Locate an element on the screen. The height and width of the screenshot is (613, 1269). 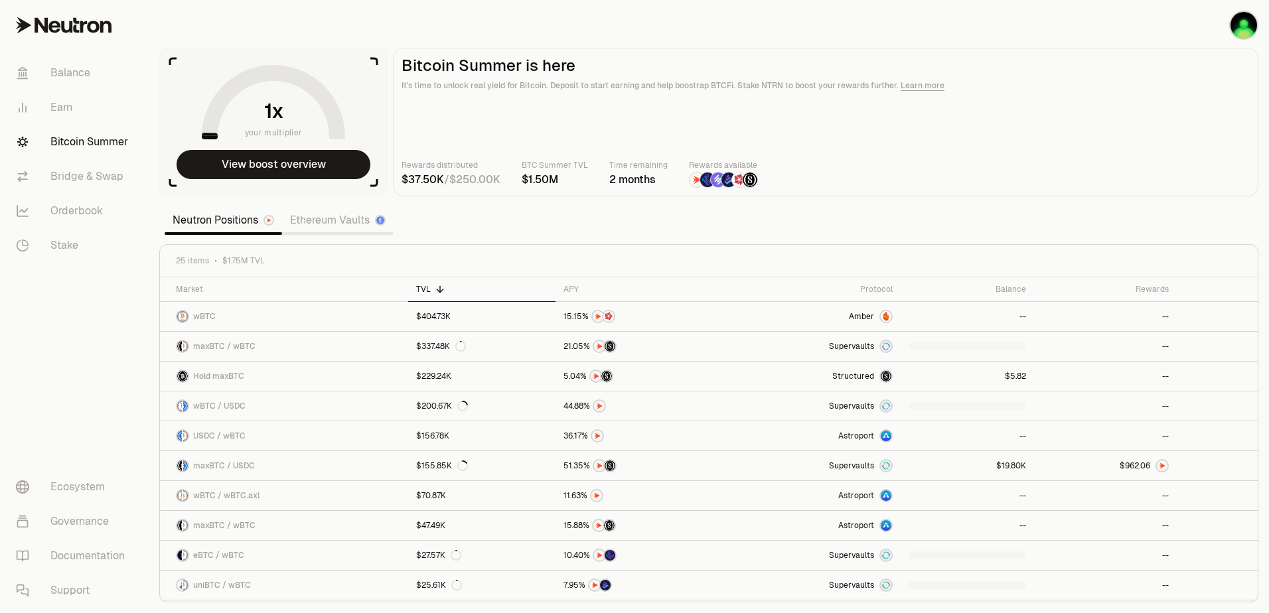
span: Hold maxBTC is located at coordinates (218, 376).